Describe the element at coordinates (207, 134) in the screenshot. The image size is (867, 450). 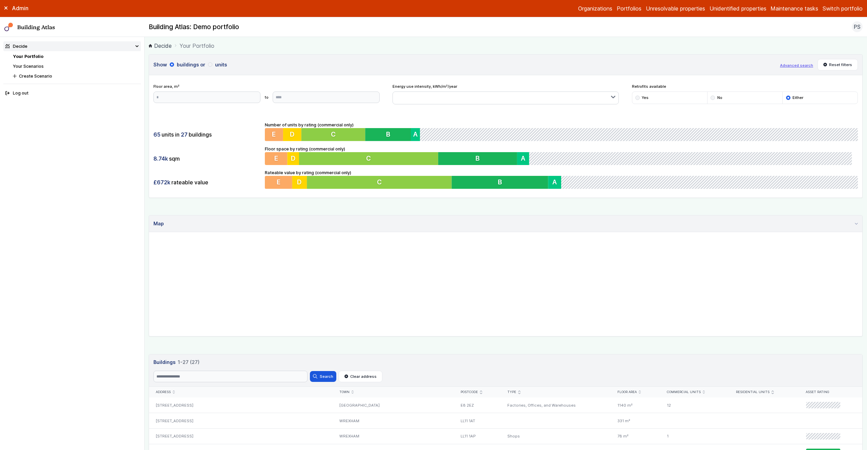
I see `div: units in buildings` at that location.